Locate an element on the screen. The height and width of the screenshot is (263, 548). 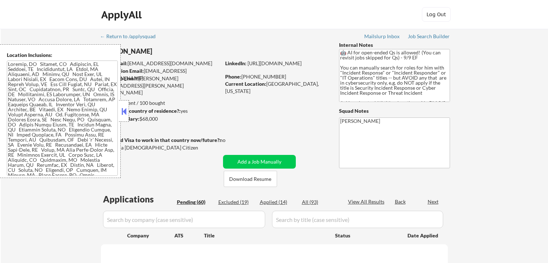
div: 14 sent / 100 bought is located at coordinates (160, 103).